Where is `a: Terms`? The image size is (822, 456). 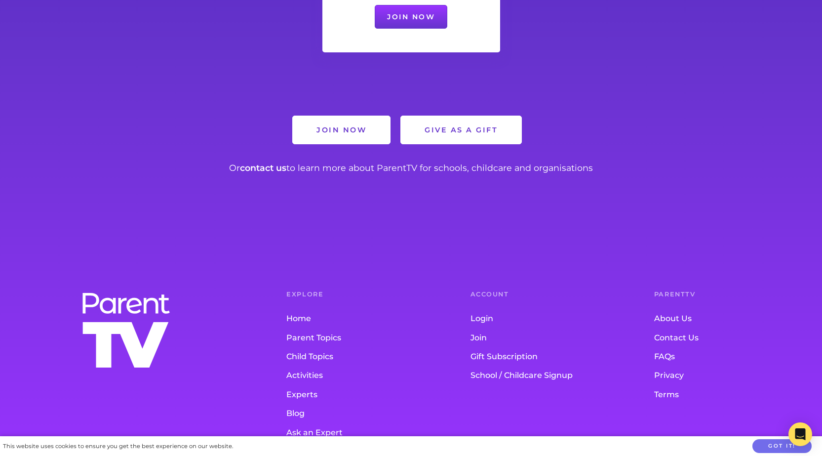
a: Terms is located at coordinates (726, 395).